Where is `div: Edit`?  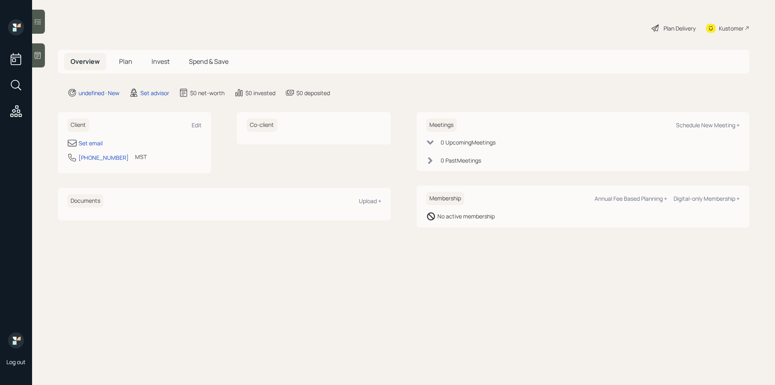 div: Edit is located at coordinates (197, 125).